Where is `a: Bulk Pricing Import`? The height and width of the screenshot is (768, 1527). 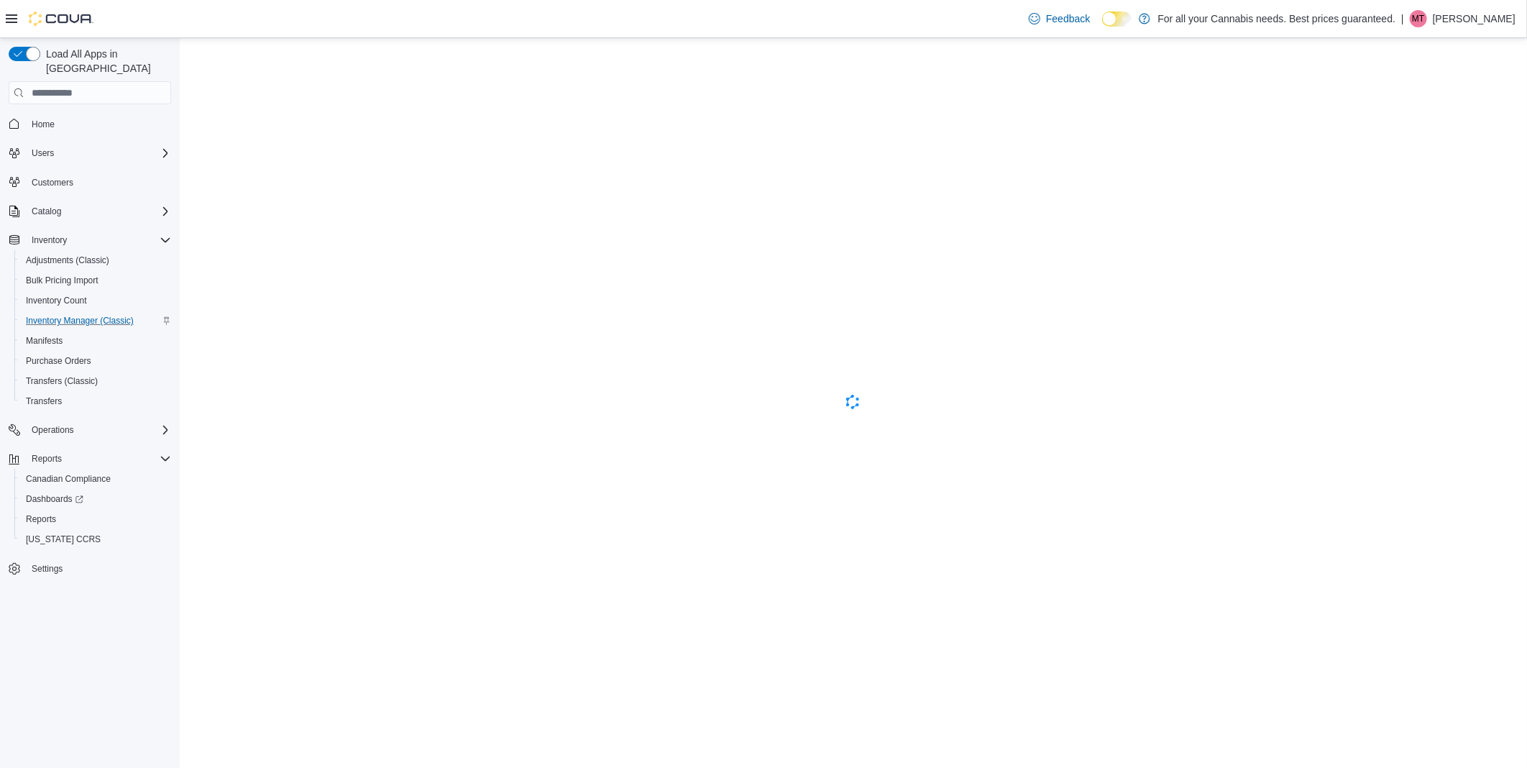
a: Bulk Pricing Import is located at coordinates (62, 280).